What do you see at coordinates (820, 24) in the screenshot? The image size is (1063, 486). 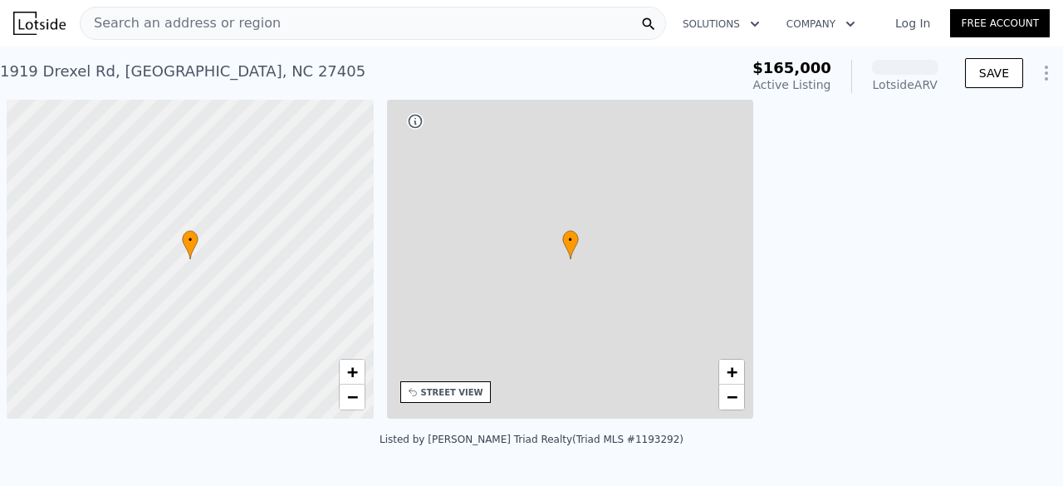 I see `button: Company` at bounding box center [820, 24].